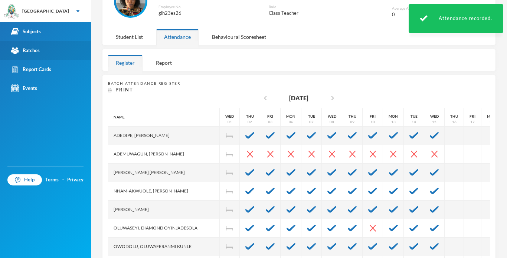  I want to click on div: Employee No., so click(208, 7).